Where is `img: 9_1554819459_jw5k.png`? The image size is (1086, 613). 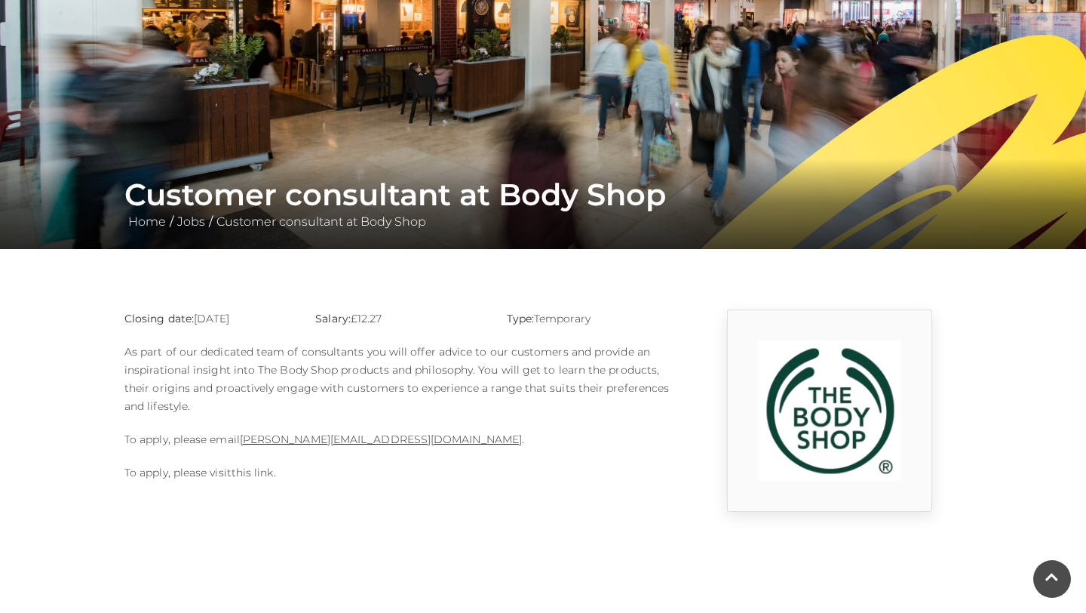 img: 9_1554819459_jw5k.png is located at coordinates (830, 410).